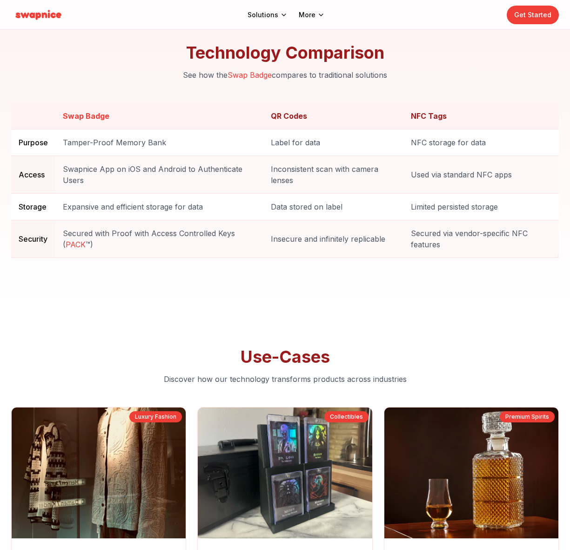  I want to click on td: Access, so click(33, 174).